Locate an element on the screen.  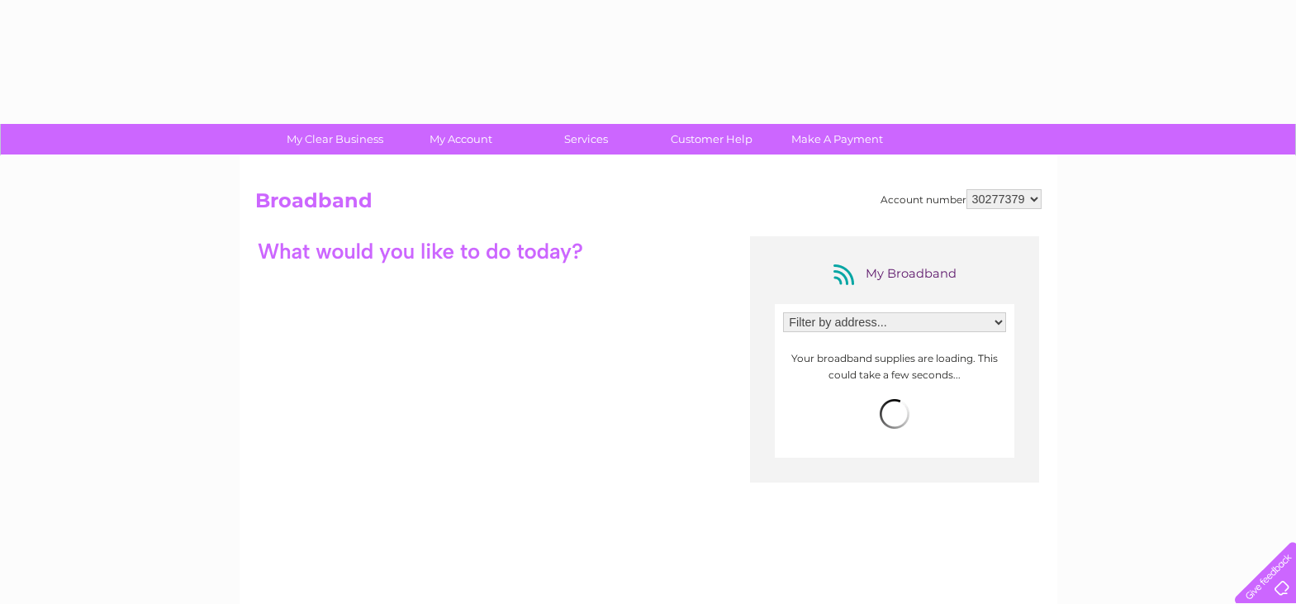
img: loading is located at coordinates (894, 414).